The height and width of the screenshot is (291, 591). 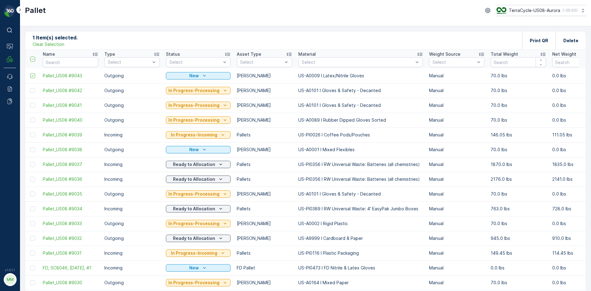 What do you see at coordinates (71, 105) in the screenshot?
I see `span: Pallet_US08 #9041` at bounding box center [71, 105].